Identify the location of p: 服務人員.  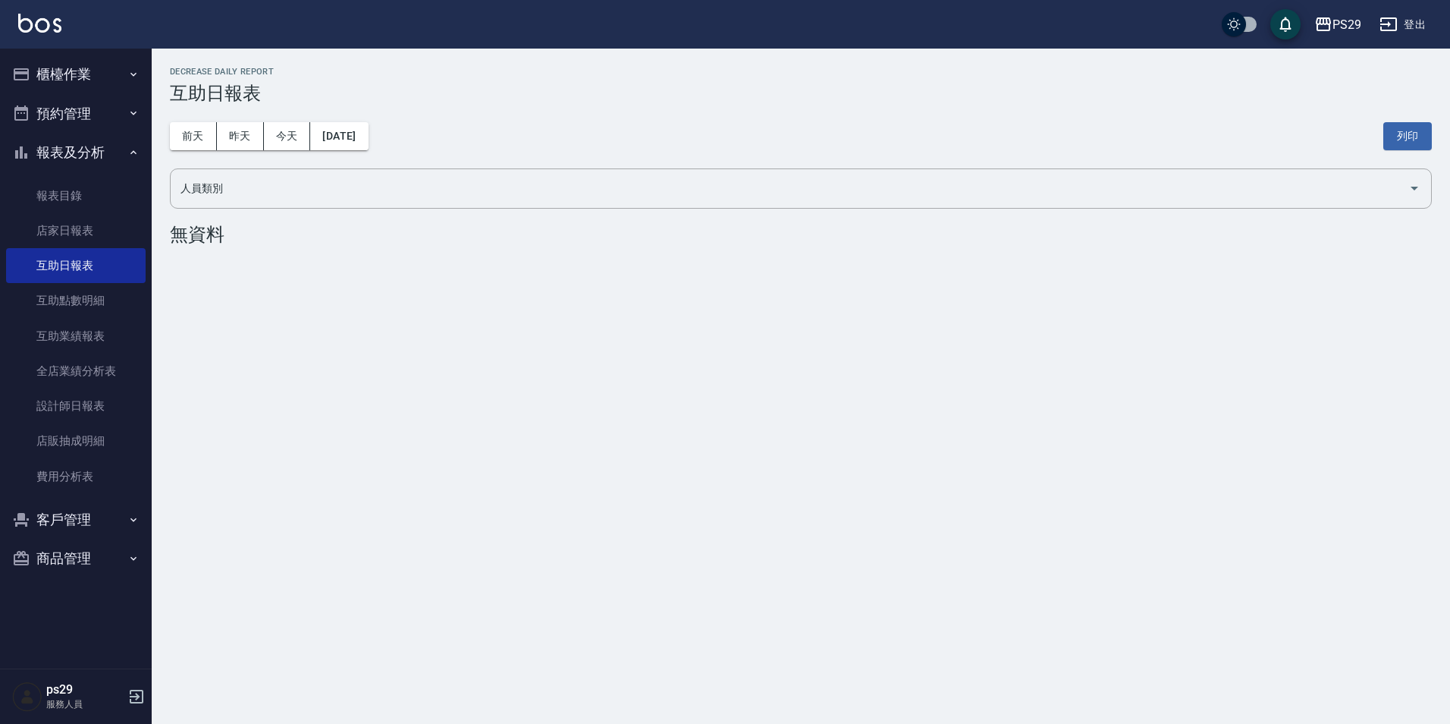
(85, 704).